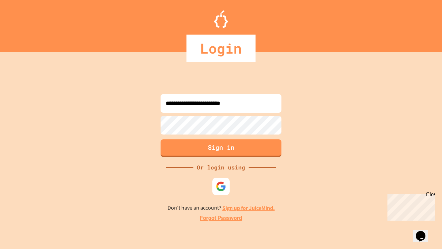  Describe the element at coordinates (221, 218) in the screenshot. I see `a: Forgot Password` at that location.